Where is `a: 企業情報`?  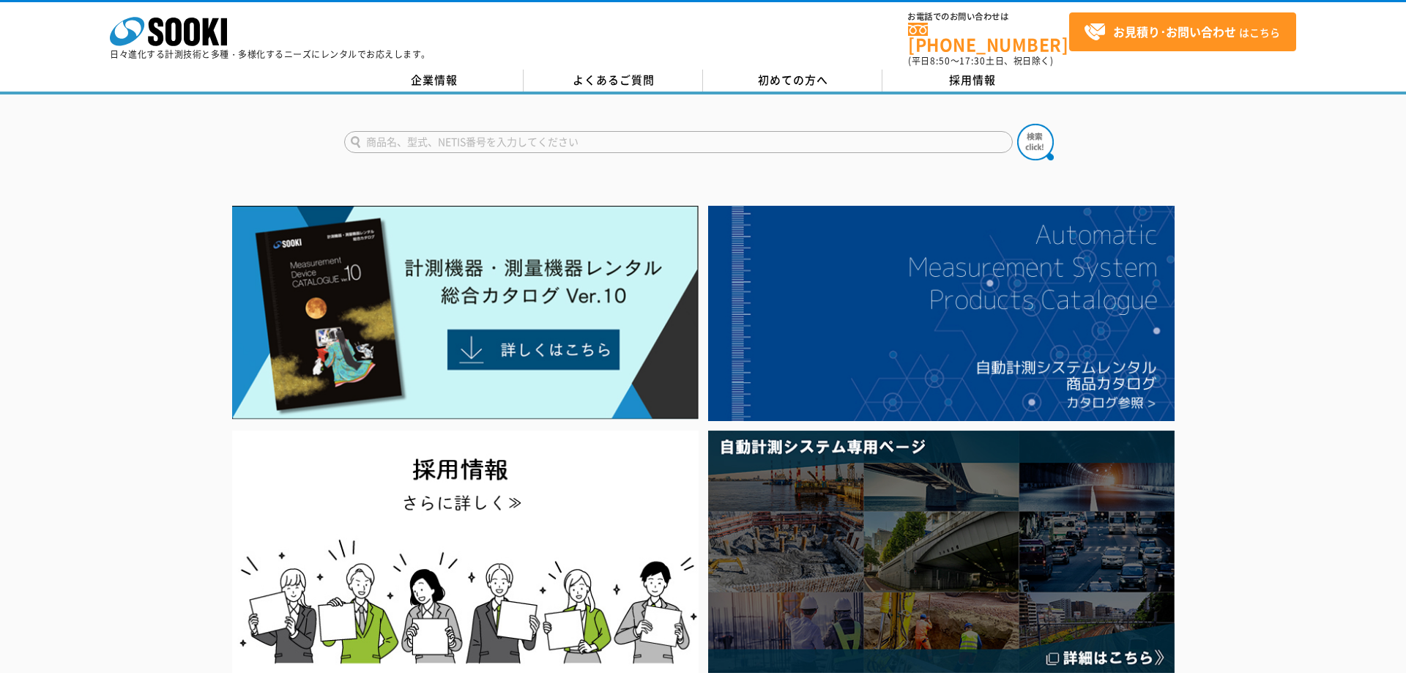
a: 企業情報 is located at coordinates (434, 81).